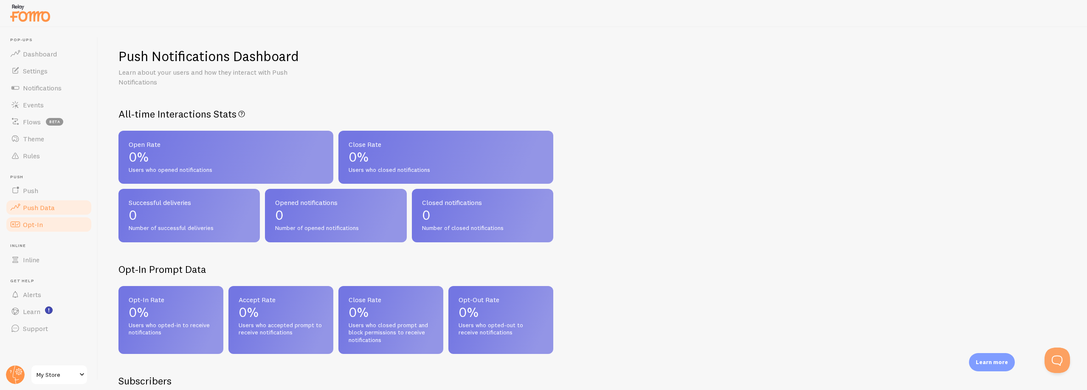 The image size is (1087, 390). I want to click on span: Learn, so click(31, 312).